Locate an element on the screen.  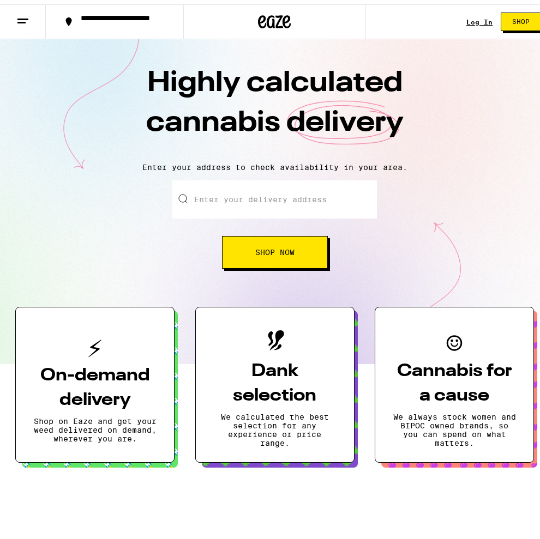
p: We always stock women and BIPOC owned brands, so you can spend on what matters. is located at coordinates (454, 426).